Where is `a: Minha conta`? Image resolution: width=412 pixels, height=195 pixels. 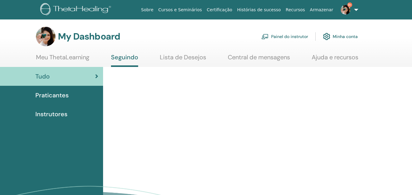 a: Minha conta is located at coordinates (340, 37).